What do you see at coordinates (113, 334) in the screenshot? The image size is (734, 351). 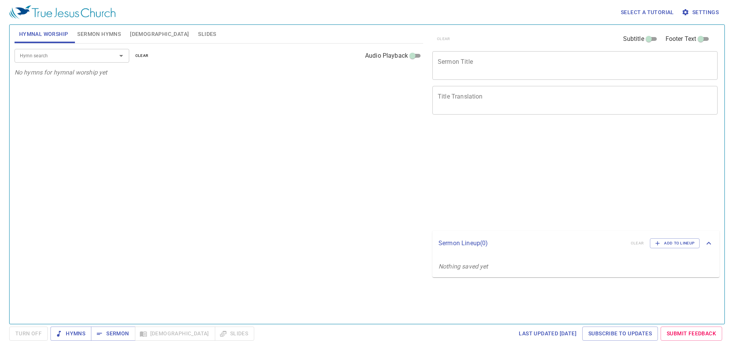 I see `span: Sermon` at bounding box center [113, 334].